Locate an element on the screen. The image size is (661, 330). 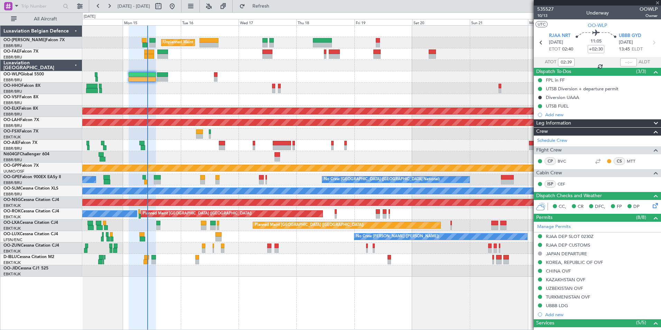
span: Leg Information is located at coordinates (553, 123).